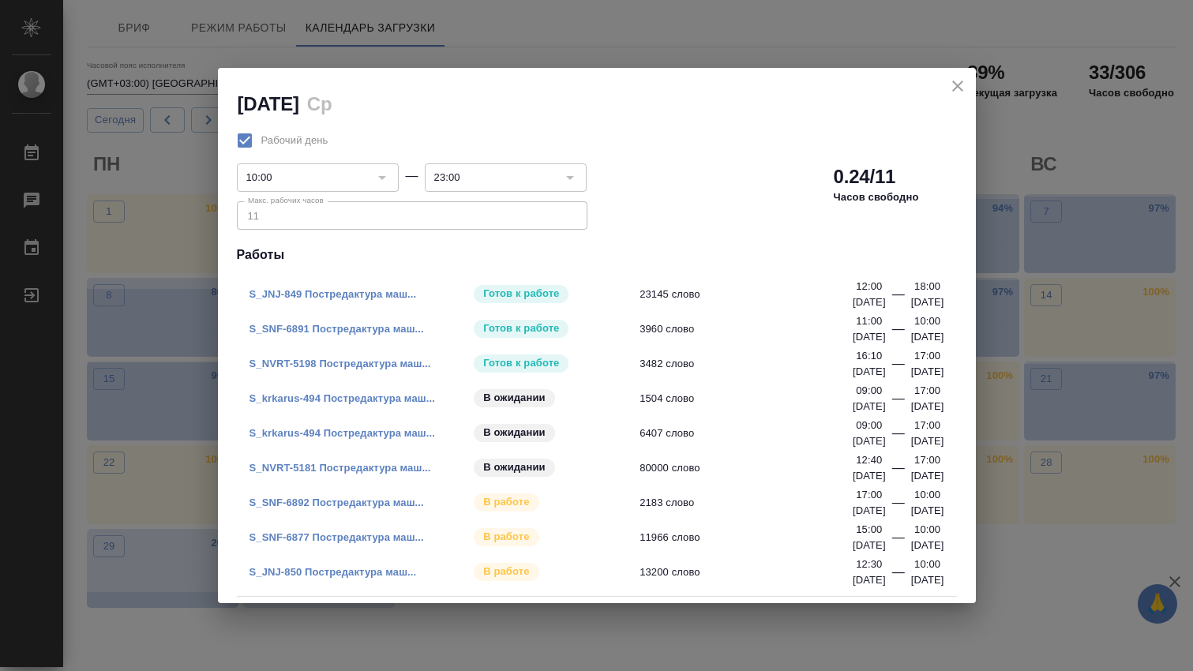 This screenshot has width=1193, height=671. What do you see at coordinates (927, 287) in the screenshot?
I see `p: 18:00` at bounding box center [927, 287].